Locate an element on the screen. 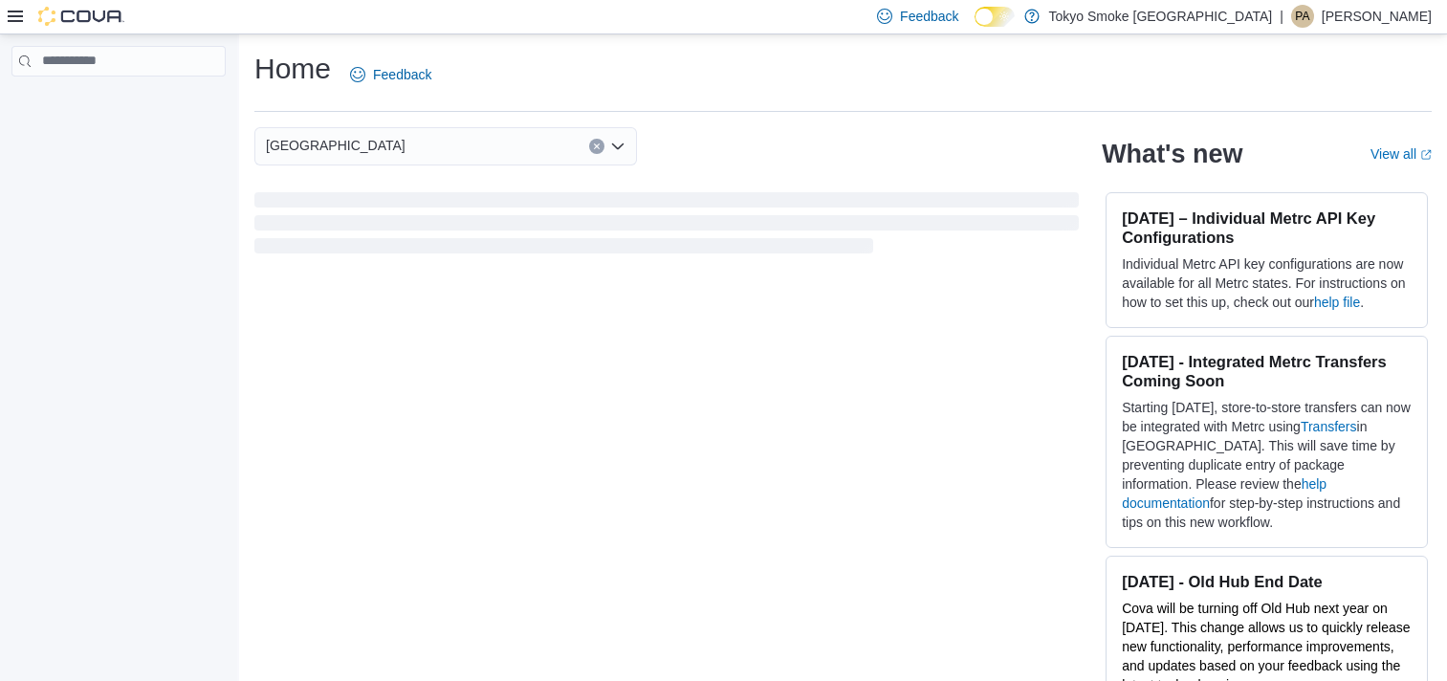  span: Loading is located at coordinates (666, 227).